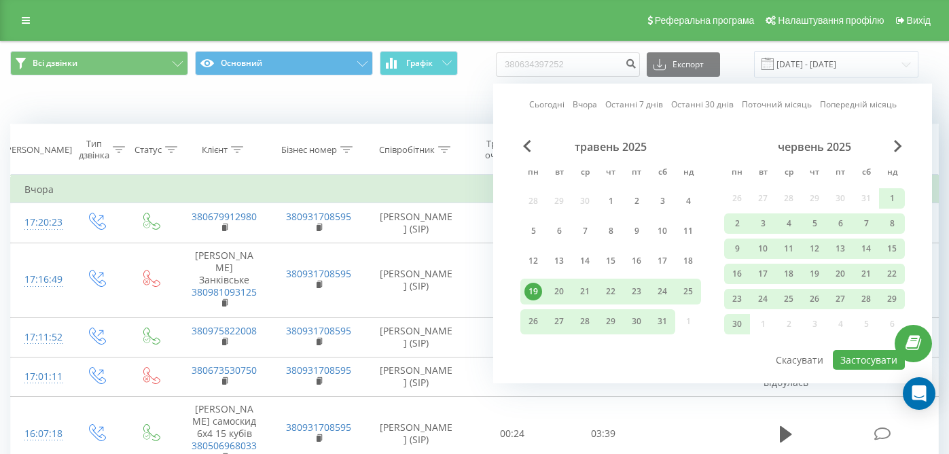 The width and height of the screenshot is (949, 454). I want to click on abbr: середа, so click(788, 173).